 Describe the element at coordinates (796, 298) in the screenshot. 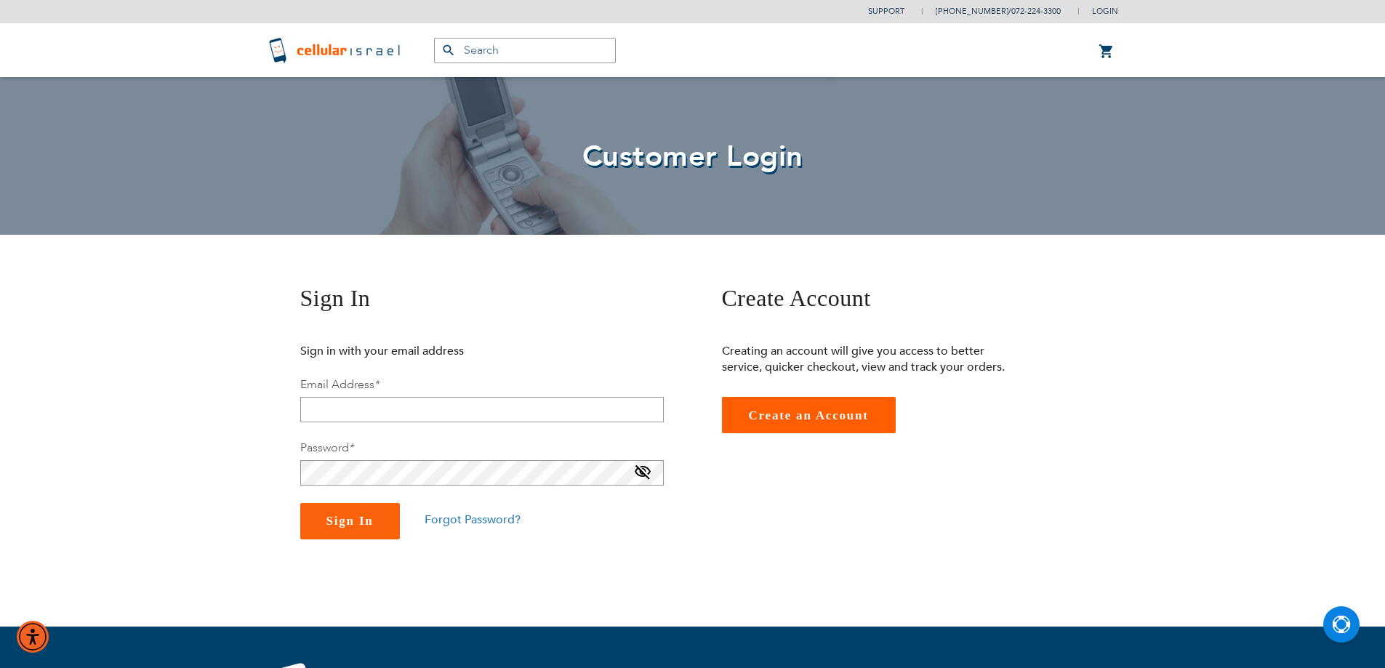

I see `span: Create Account` at that location.